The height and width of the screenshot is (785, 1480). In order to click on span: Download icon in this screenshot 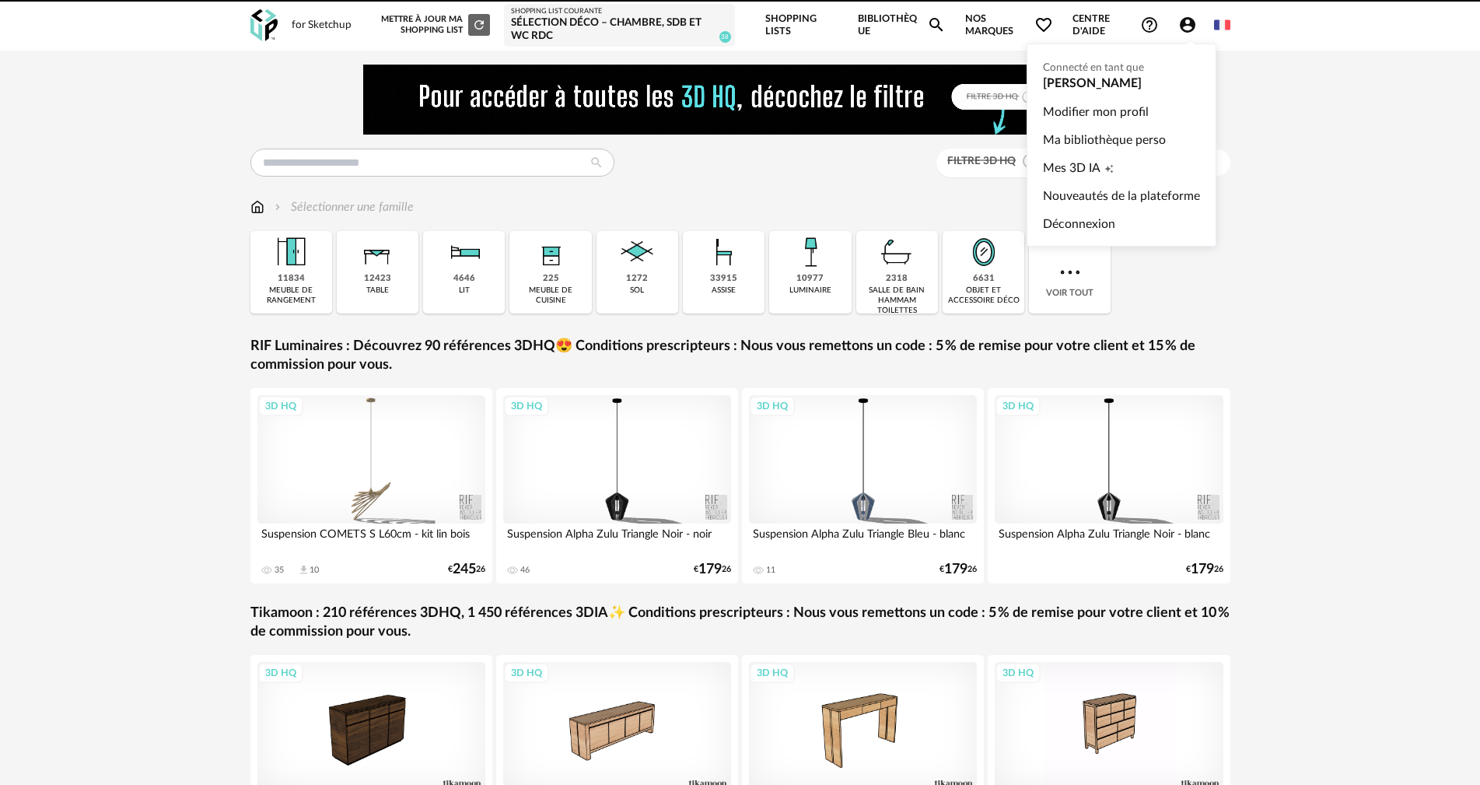, I will do `click(303, 569)`.